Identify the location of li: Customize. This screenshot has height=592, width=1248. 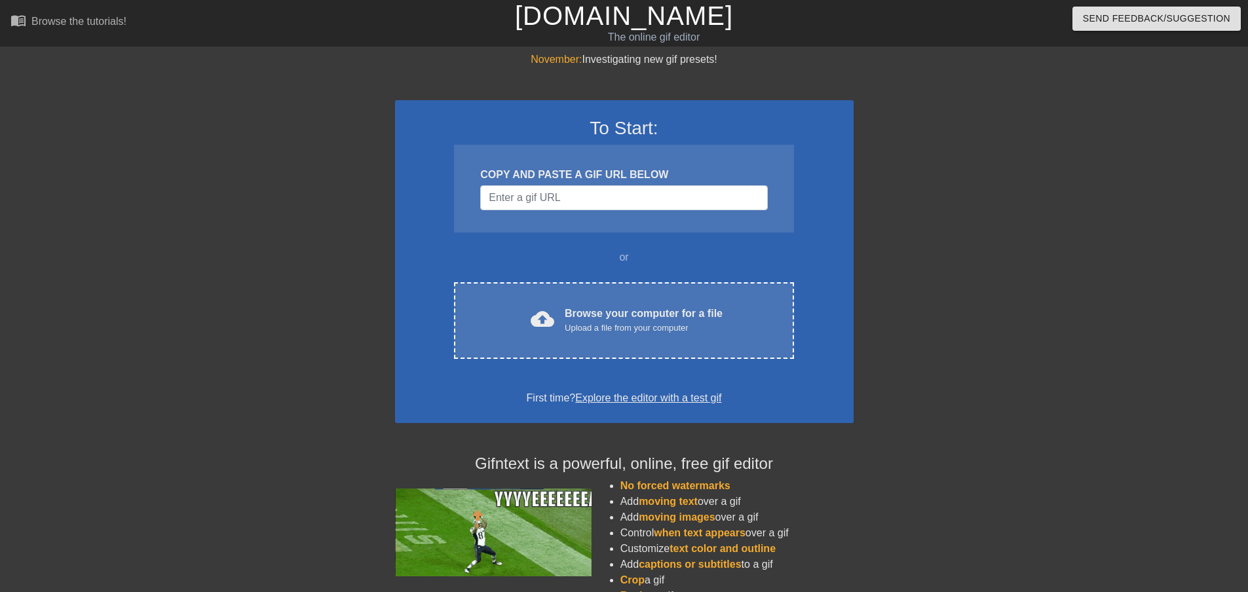
(737, 549).